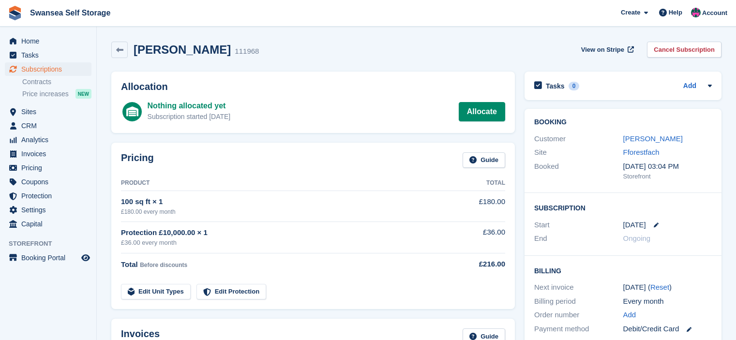  What do you see at coordinates (675, 13) in the screenshot?
I see `span: Help` at bounding box center [675, 13].